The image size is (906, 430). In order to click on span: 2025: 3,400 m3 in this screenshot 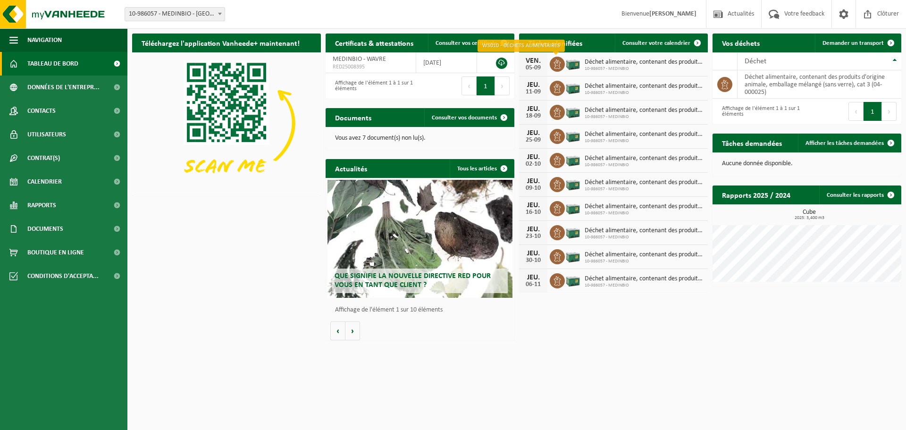, I will do `click(809, 218)`.